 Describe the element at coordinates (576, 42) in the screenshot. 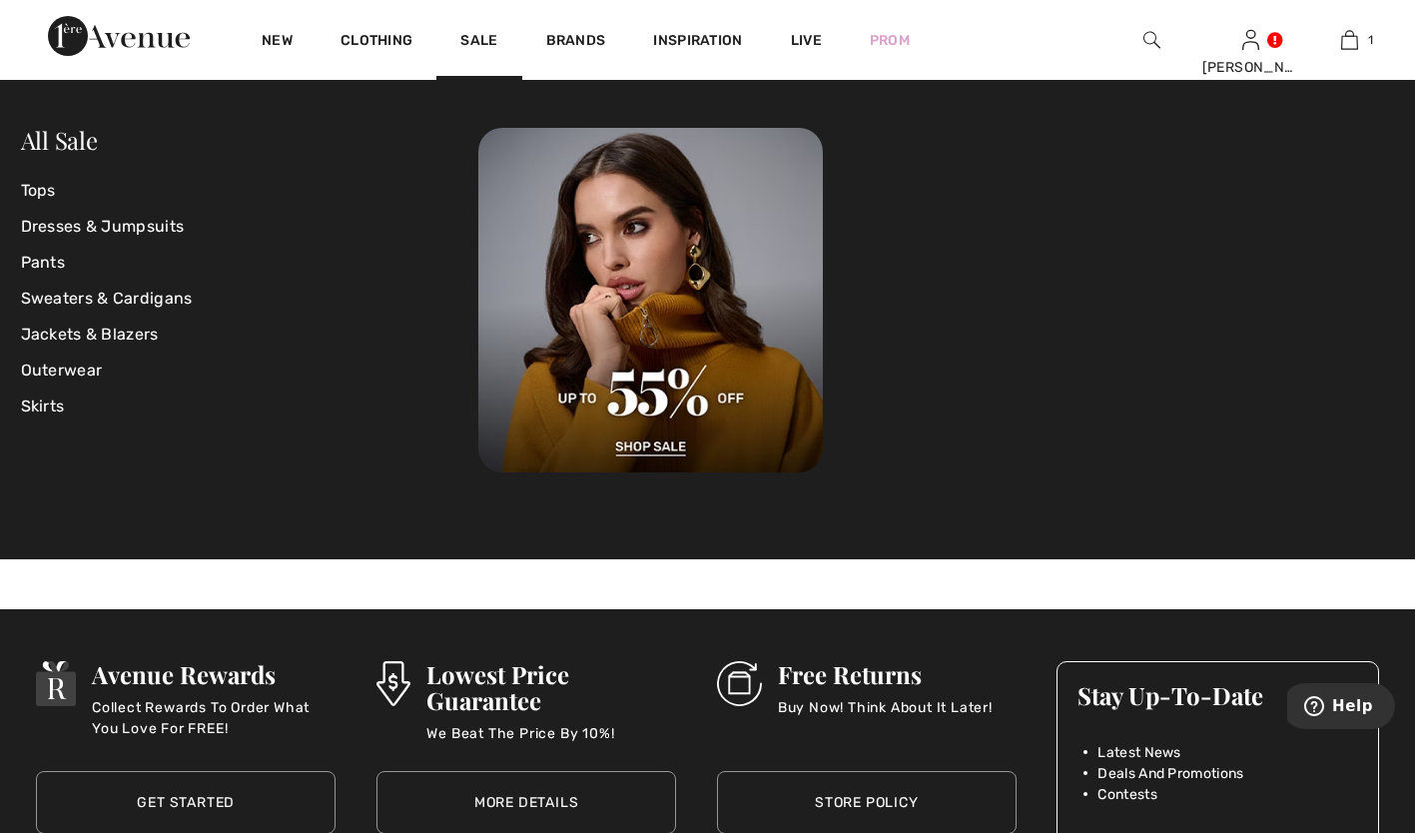

I see `a: Brands` at that location.